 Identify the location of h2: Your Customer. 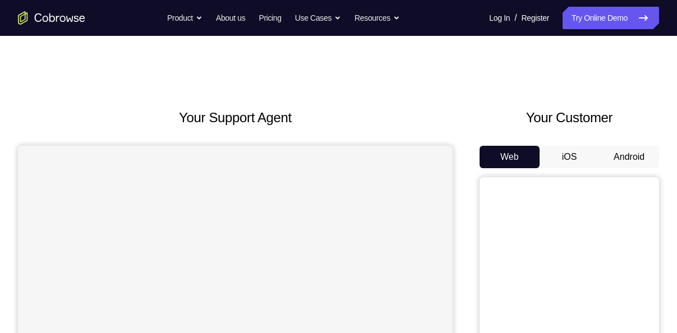
(569, 118).